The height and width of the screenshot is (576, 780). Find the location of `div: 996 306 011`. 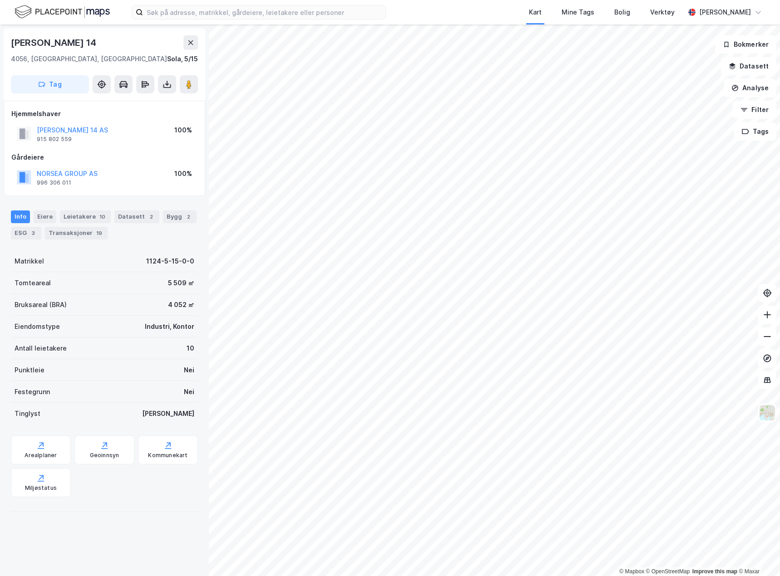

div: 996 306 011 is located at coordinates (54, 183).